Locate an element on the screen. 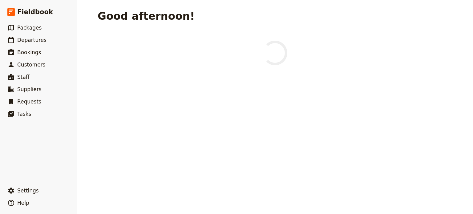 The width and height of the screenshot is (473, 214). span: Help is located at coordinates (23, 203).